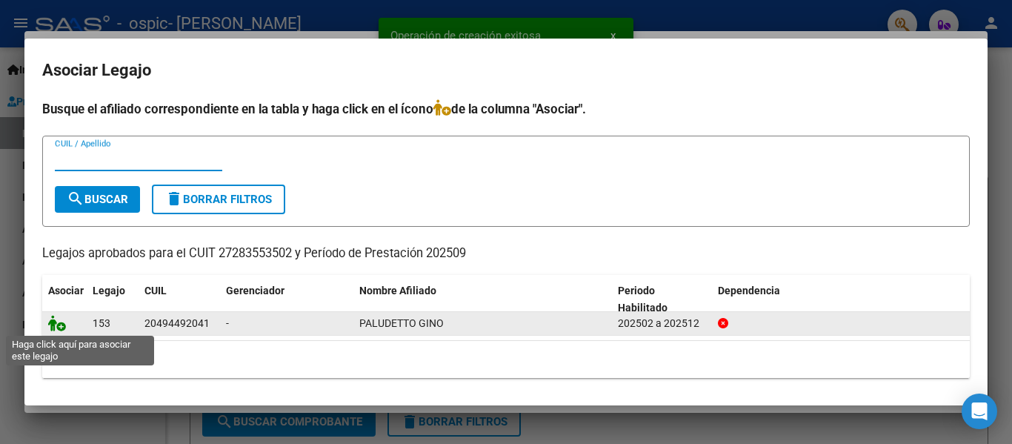 The height and width of the screenshot is (444, 1012). Describe the element at coordinates (109, 290) in the screenshot. I see `span: Legajo` at that location.